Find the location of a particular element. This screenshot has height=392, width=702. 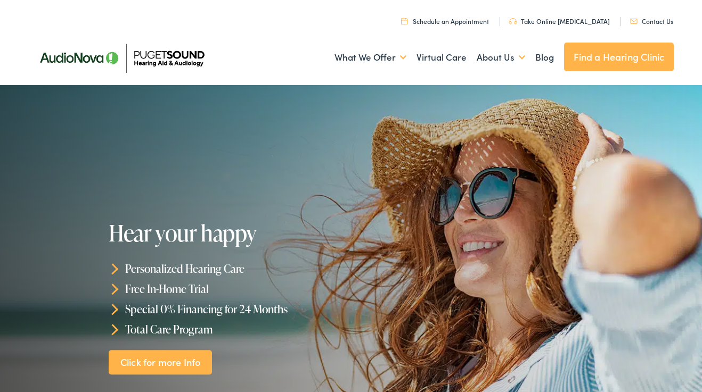

a: Blog is located at coordinates (544, 58).